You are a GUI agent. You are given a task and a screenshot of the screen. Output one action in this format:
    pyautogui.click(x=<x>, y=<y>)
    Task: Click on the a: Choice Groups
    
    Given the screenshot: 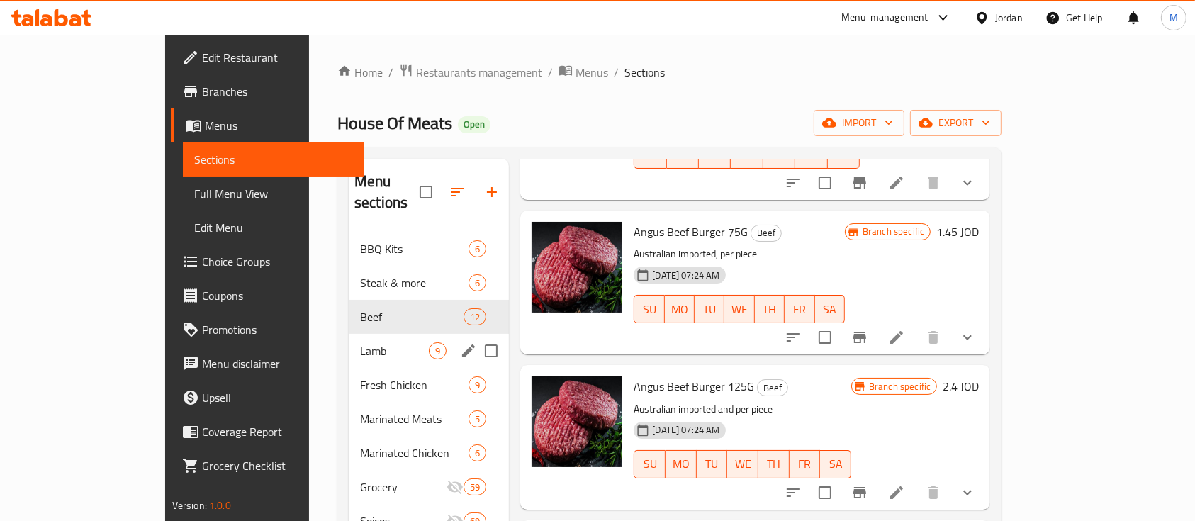 What is the action you would take?
    pyautogui.click(x=268, y=262)
    